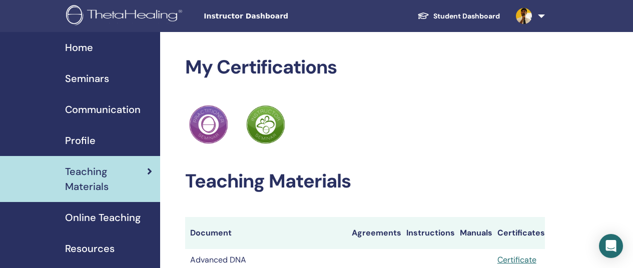  Describe the element at coordinates (519, 233) in the screenshot. I see `th: Certificates` at that location.